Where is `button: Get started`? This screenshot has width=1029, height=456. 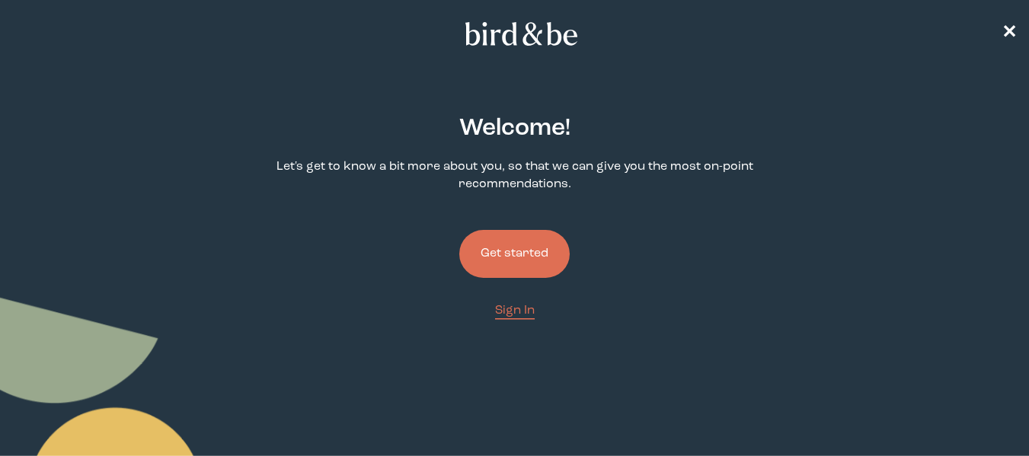
button: Get started is located at coordinates (514, 254).